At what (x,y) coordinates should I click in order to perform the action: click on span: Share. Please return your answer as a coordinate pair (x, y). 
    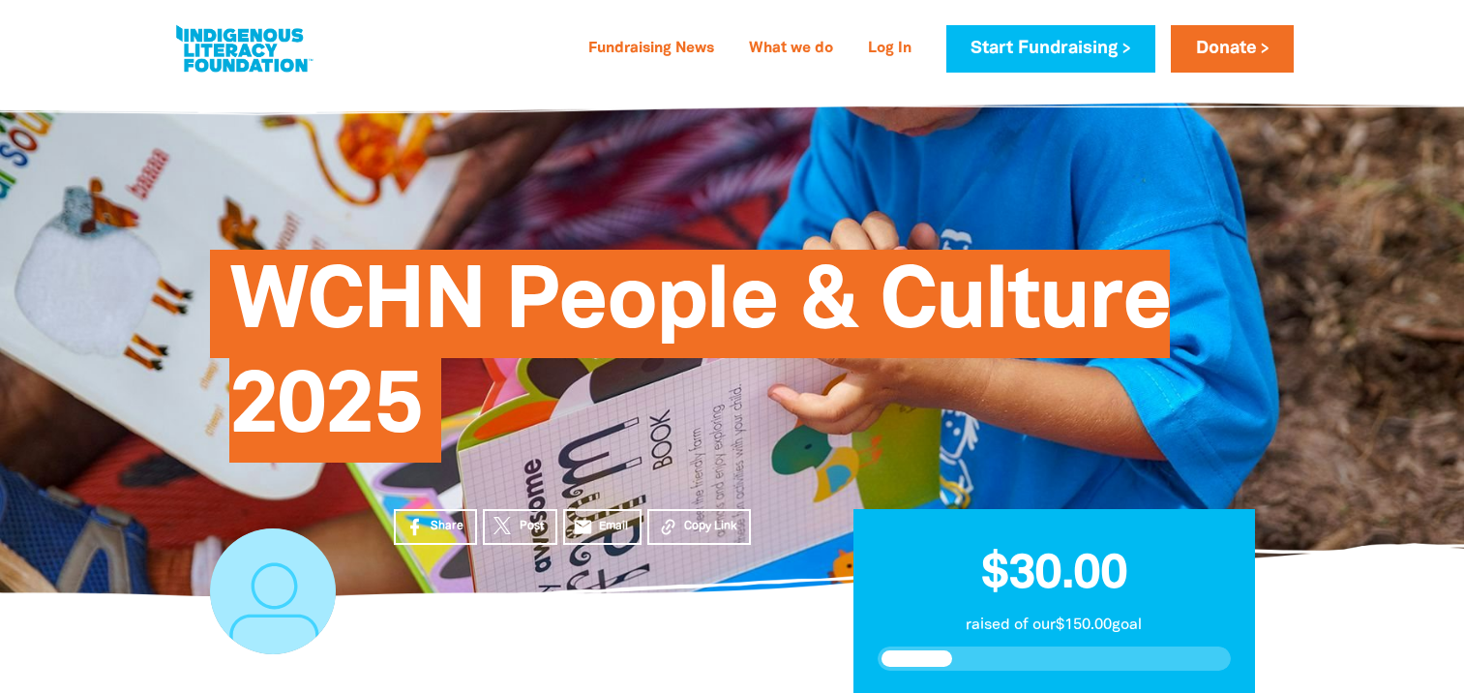
    Looking at the image, I should click on (447, 526).